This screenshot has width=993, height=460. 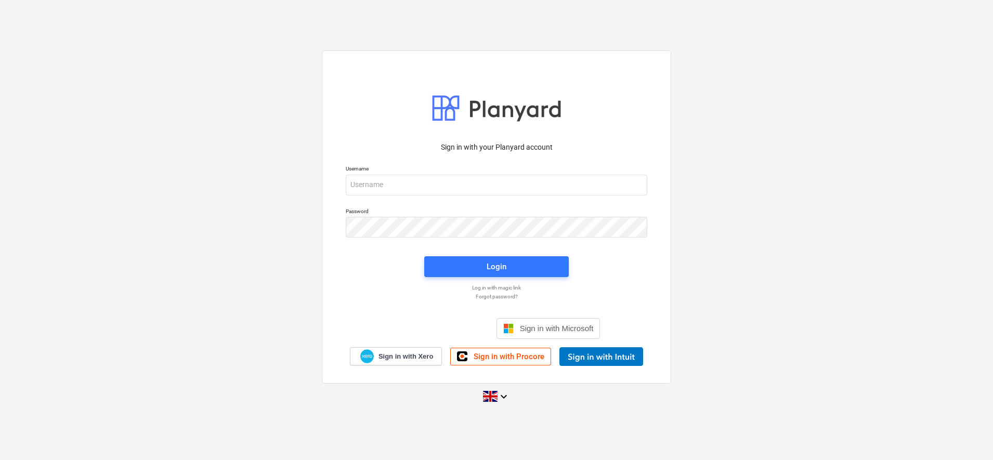 I want to click on span: Sign in with Xero, so click(x=406, y=357).